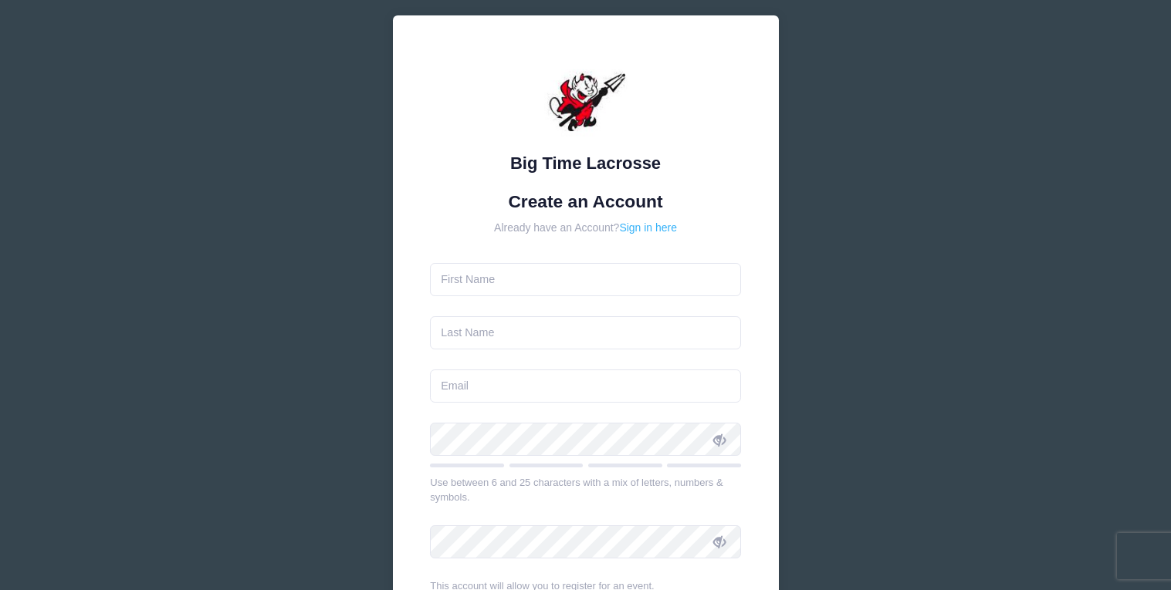  What do you see at coordinates (585, 228) in the screenshot?
I see `div: Already have an Account?` at bounding box center [585, 228].